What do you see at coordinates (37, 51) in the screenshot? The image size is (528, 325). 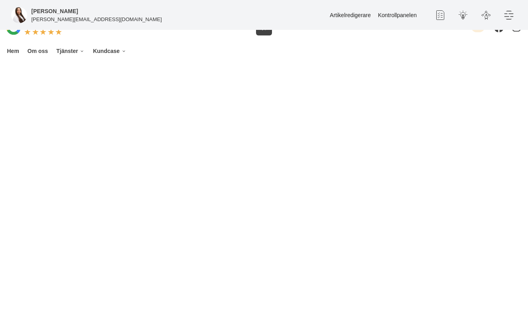 I see `a: Om oss` at bounding box center [37, 51].